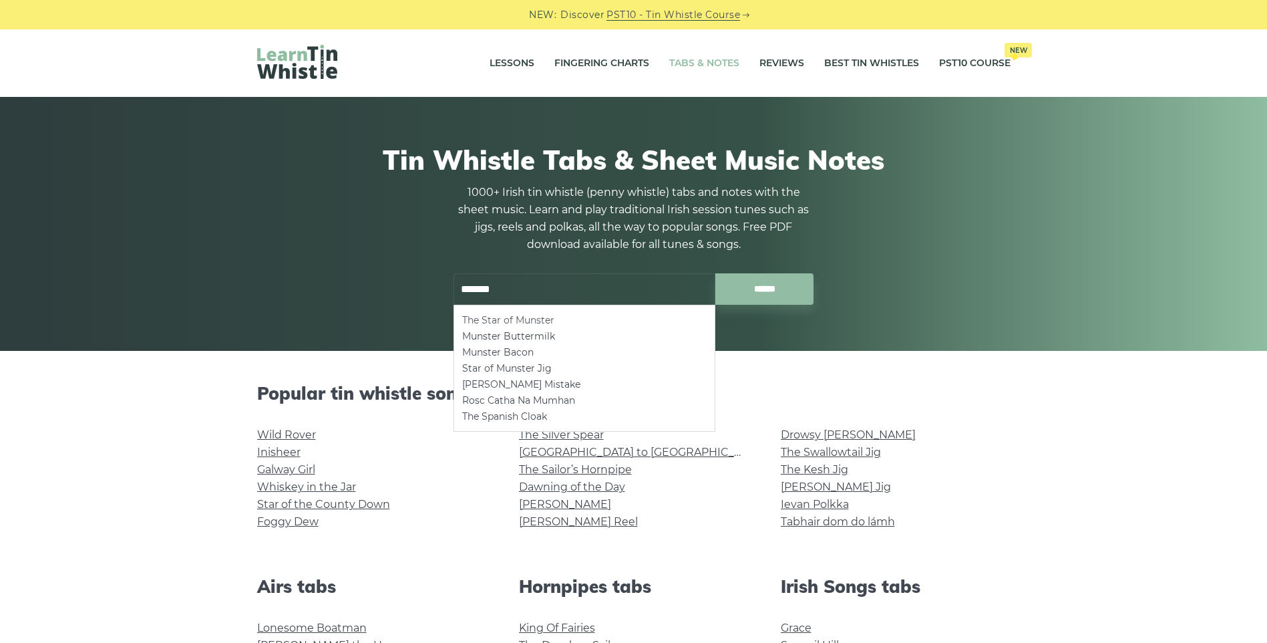 The width and height of the screenshot is (1267, 643). What do you see at coordinates (896, 586) in the screenshot?
I see `h2: Irish Songs tabs` at bounding box center [896, 586].